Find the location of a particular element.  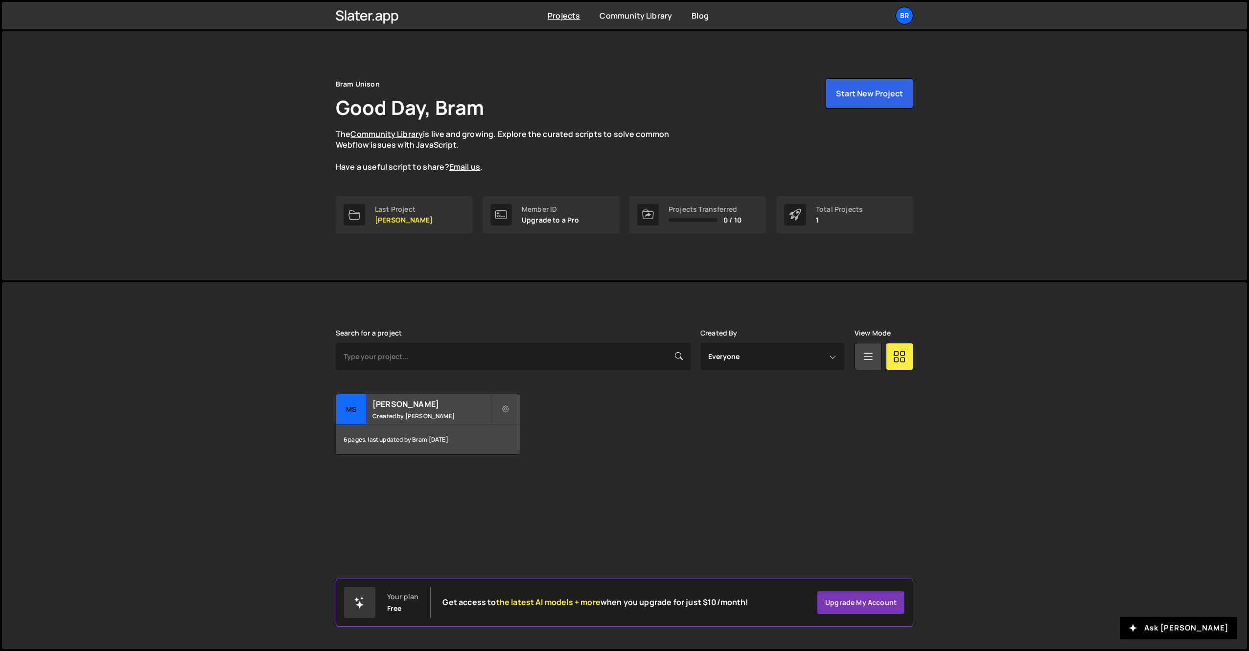

input: Type your project... is located at coordinates (513, 357).